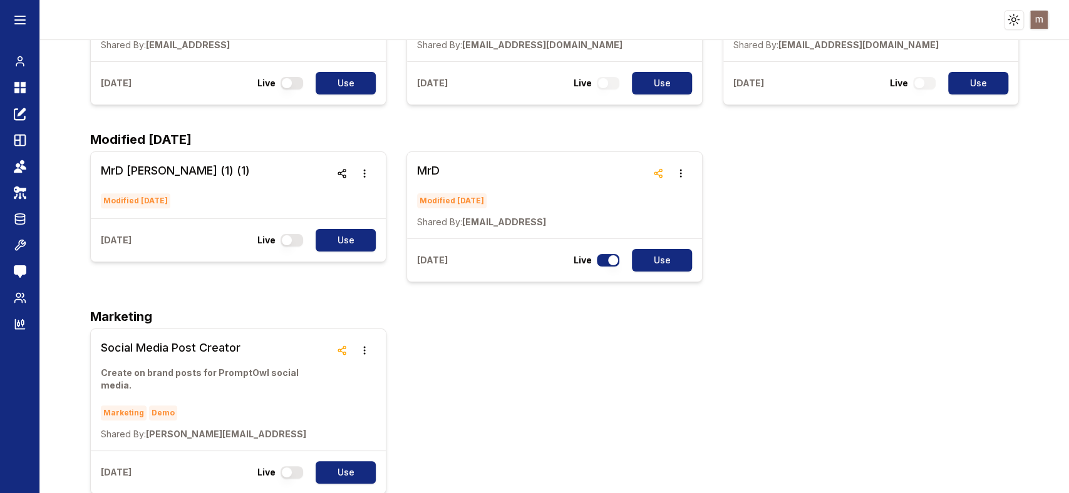  I want to click on h3: Social Media Post Creator, so click(215, 348).